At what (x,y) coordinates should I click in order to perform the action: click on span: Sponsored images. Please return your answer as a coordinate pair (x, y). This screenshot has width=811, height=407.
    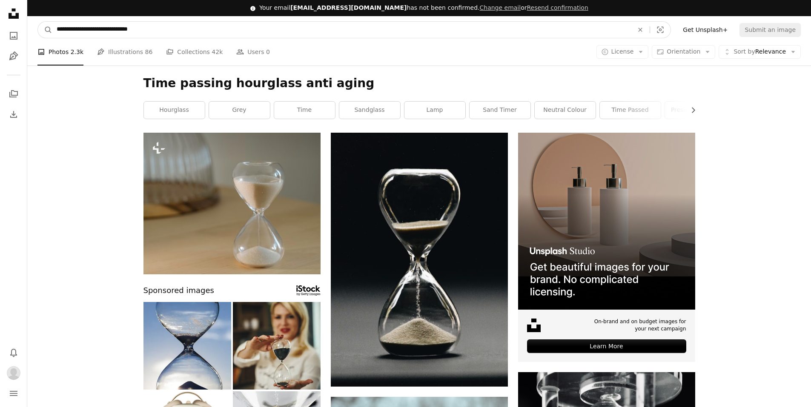
    Looking at the image, I should click on (179, 291).